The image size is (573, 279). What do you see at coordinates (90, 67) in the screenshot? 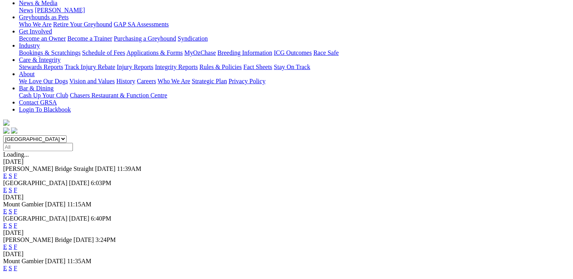
I see `a: Track Injury Rebate` at bounding box center [90, 67].